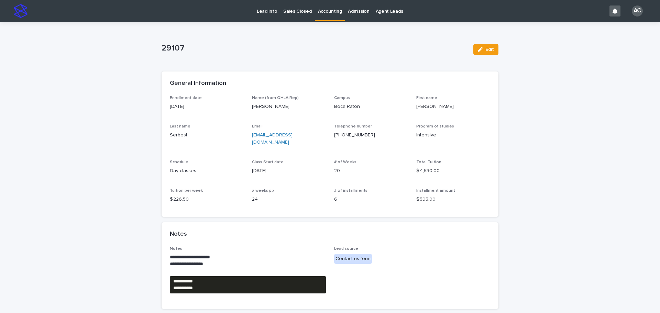 Image resolution: width=660 pixels, height=313 pixels. I want to click on span: Edit, so click(490, 50).